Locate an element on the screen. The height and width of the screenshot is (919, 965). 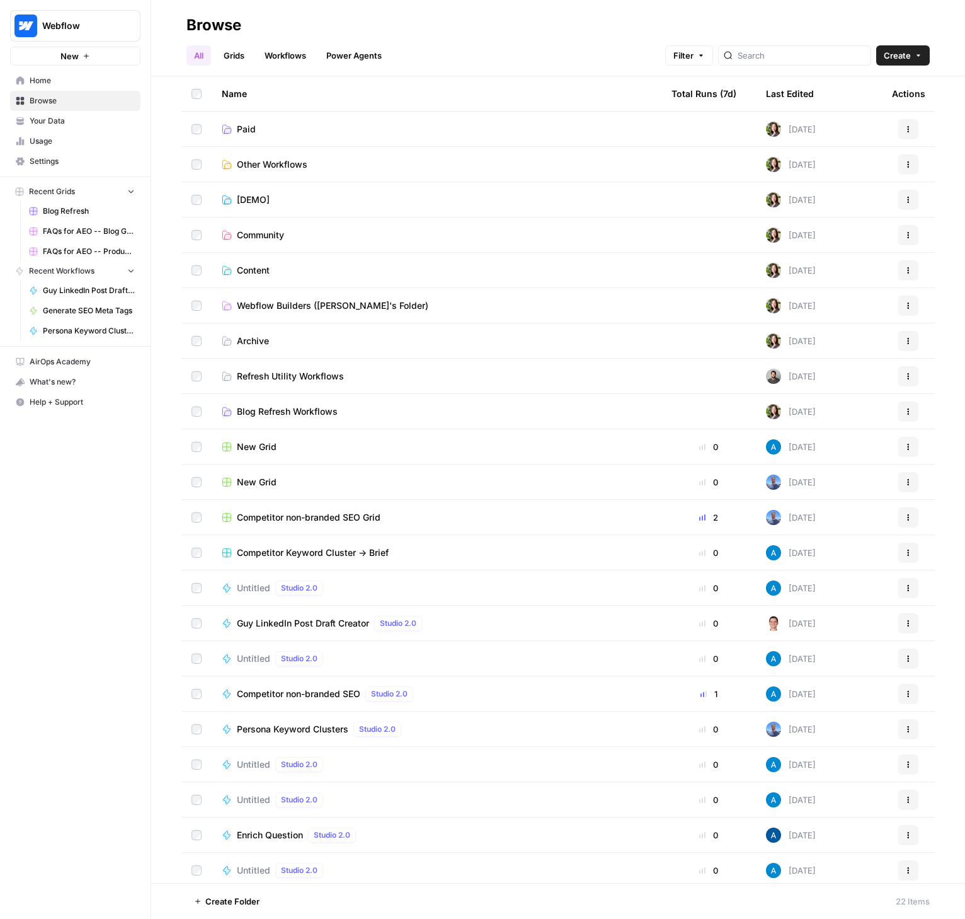
span: Community is located at coordinates (260, 235).